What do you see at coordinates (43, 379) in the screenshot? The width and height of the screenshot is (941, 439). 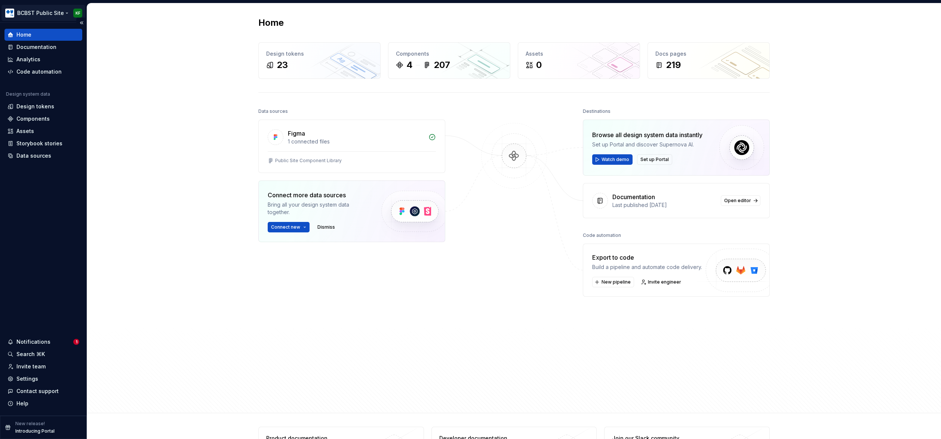 I see `a: Settings` at bounding box center [43, 379].